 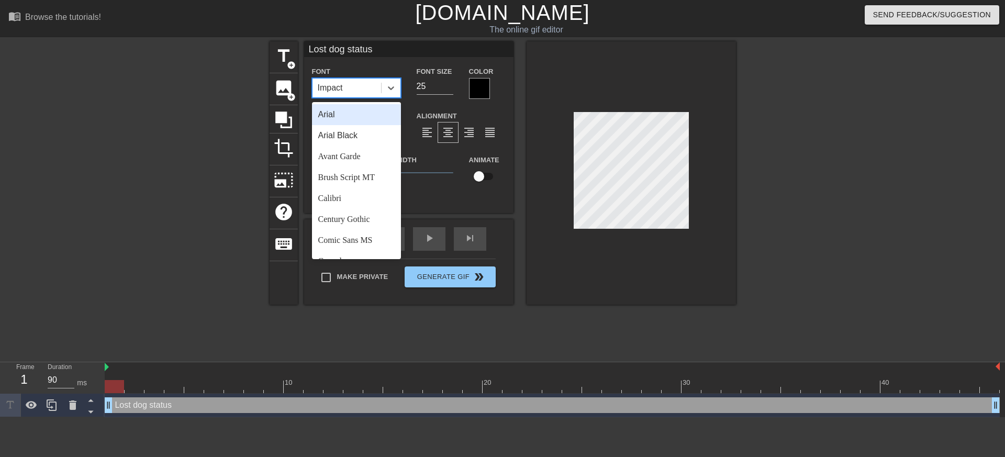 What do you see at coordinates (484, 160) in the screenshot?
I see `label: Animate` at bounding box center [484, 160].